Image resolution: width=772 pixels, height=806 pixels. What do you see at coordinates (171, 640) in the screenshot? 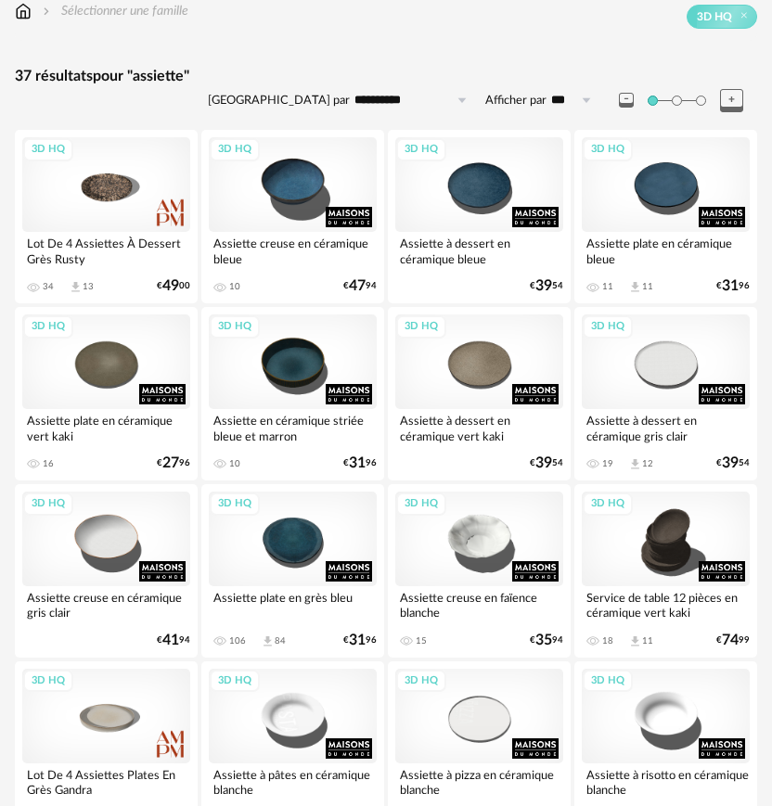
I see `span: 41` at bounding box center [171, 640].